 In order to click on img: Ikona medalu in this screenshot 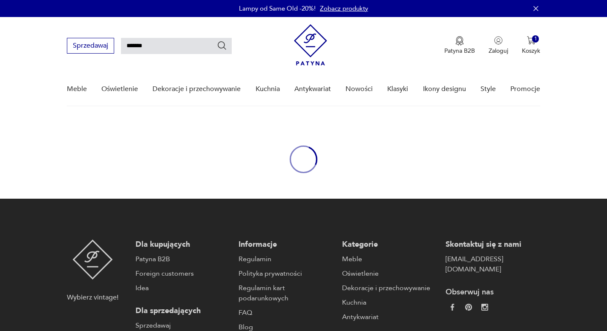, I will do `click(459, 41)`.